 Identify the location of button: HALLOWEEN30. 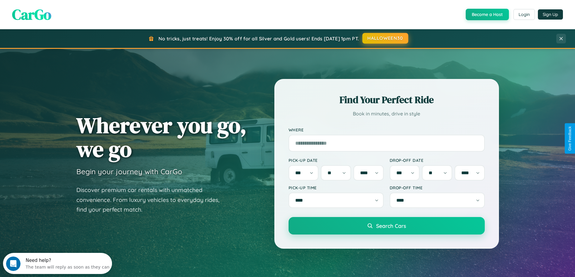
(385, 38).